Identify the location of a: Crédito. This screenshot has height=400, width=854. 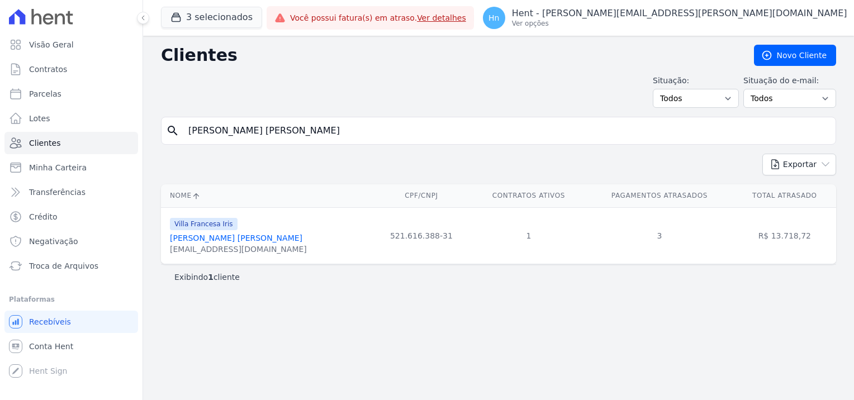
(71, 217).